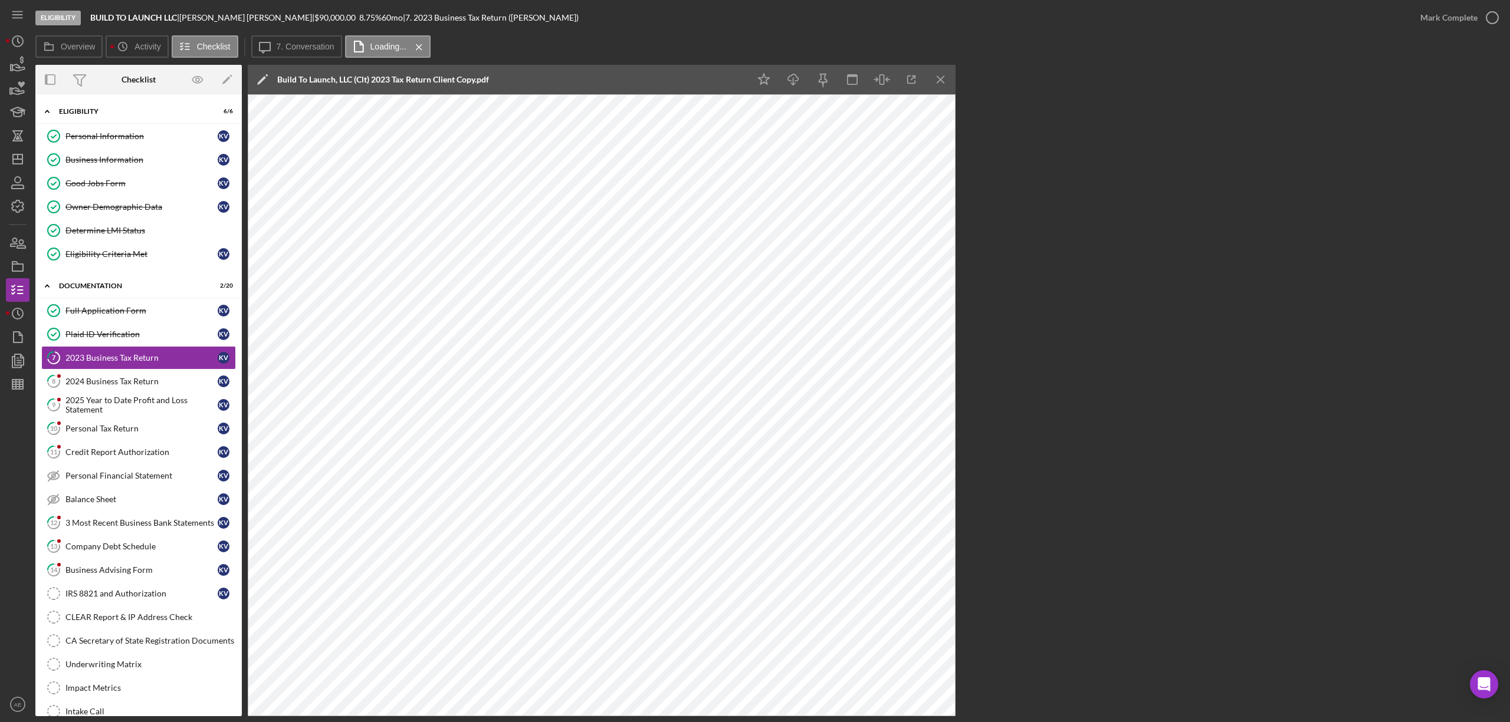 The image size is (1510, 722). I want to click on div: 3 Most Recent Business Bank Statements, so click(142, 523).